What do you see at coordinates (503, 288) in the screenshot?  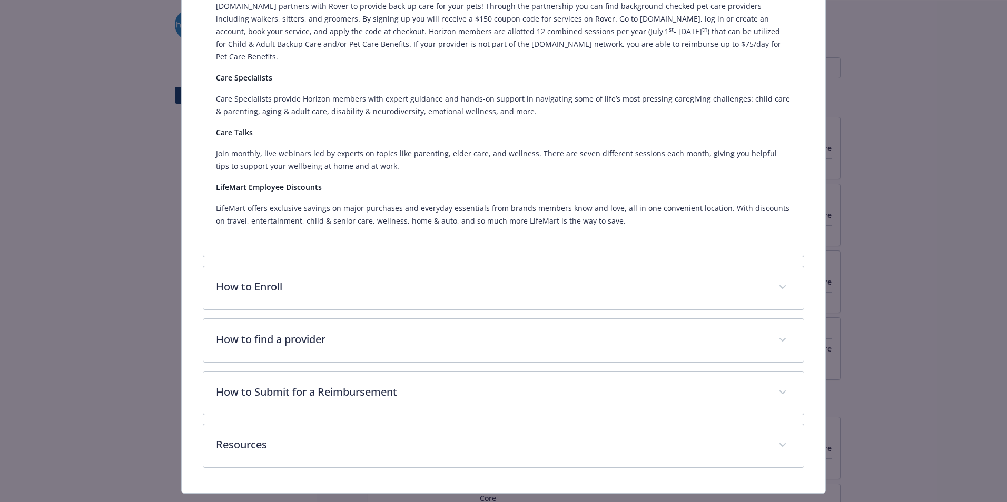 I see `div: How to Enroll` at bounding box center [503, 288].